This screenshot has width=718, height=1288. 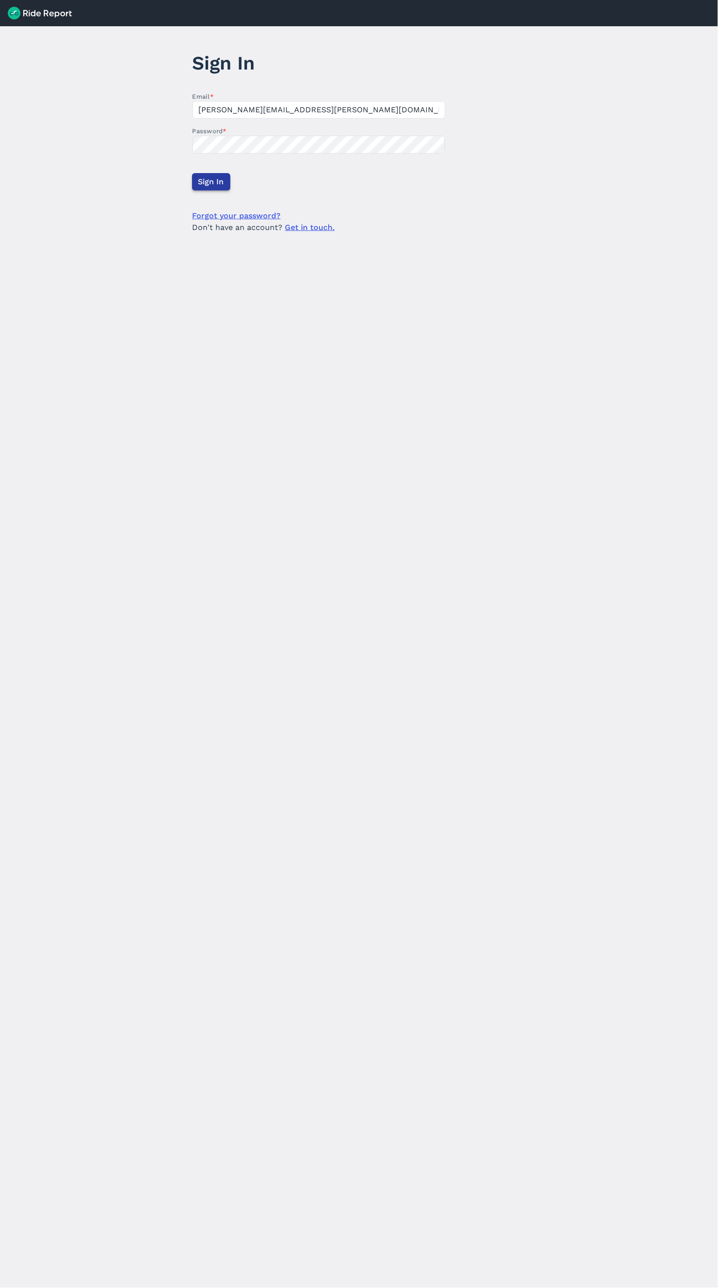 What do you see at coordinates (264, 228) in the screenshot?
I see `span: Don't have an account?` at bounding box center [264, 228].